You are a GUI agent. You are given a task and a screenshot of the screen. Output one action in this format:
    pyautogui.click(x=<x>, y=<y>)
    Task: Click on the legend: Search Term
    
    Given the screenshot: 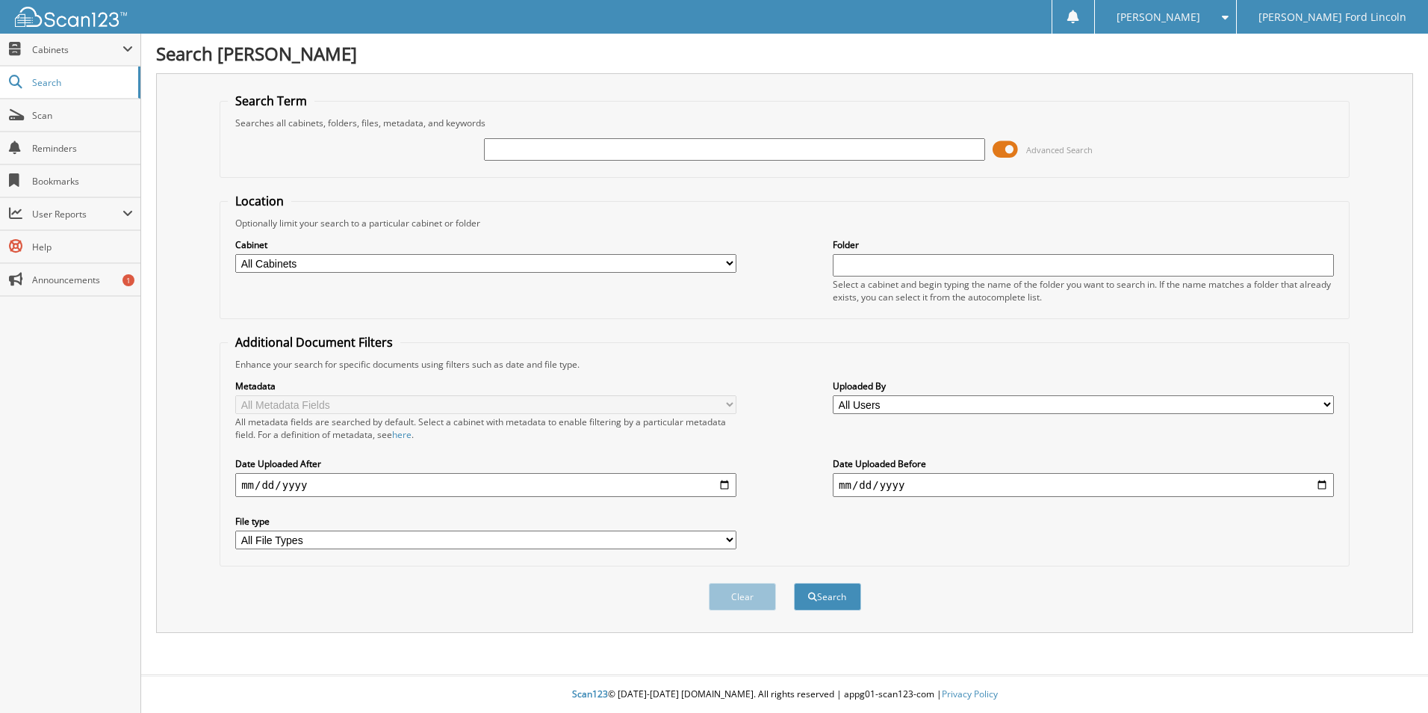 What is the action you would take?
    pyautogui.click(x=271, y=101)
    